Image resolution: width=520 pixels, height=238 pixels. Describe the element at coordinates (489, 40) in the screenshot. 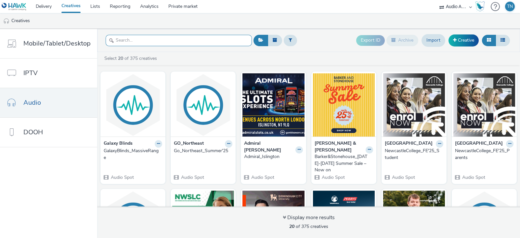

I see `button: Grid` at that location.